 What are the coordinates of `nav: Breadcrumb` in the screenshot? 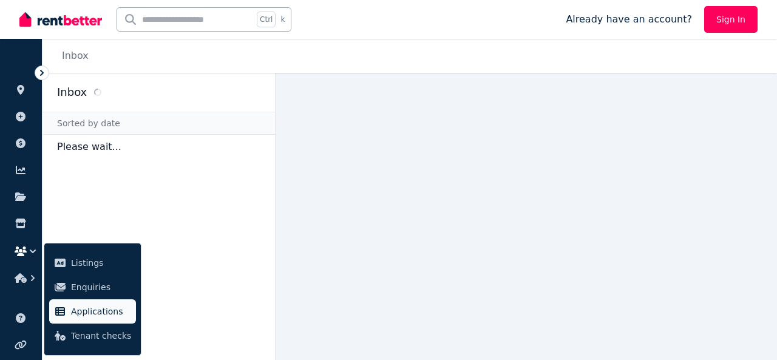 It's located at (73, 56).